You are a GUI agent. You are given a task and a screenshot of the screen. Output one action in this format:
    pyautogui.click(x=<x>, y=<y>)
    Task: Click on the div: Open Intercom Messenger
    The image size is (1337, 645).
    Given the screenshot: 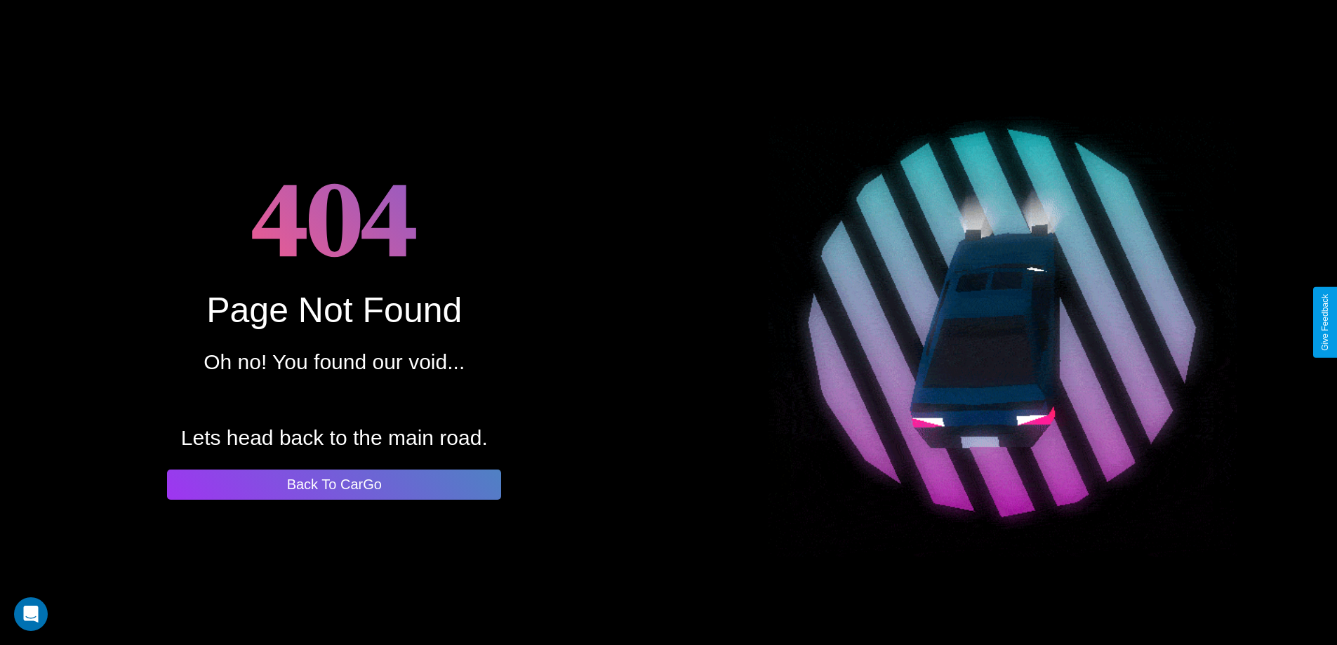 What is the action you would take?
    pyautogui.click(x=31, y=614)
    